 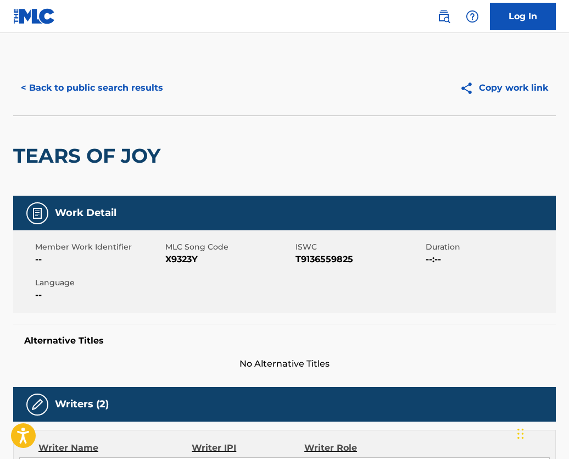 I want to click on span: Duration, so click(x=489, y=247).